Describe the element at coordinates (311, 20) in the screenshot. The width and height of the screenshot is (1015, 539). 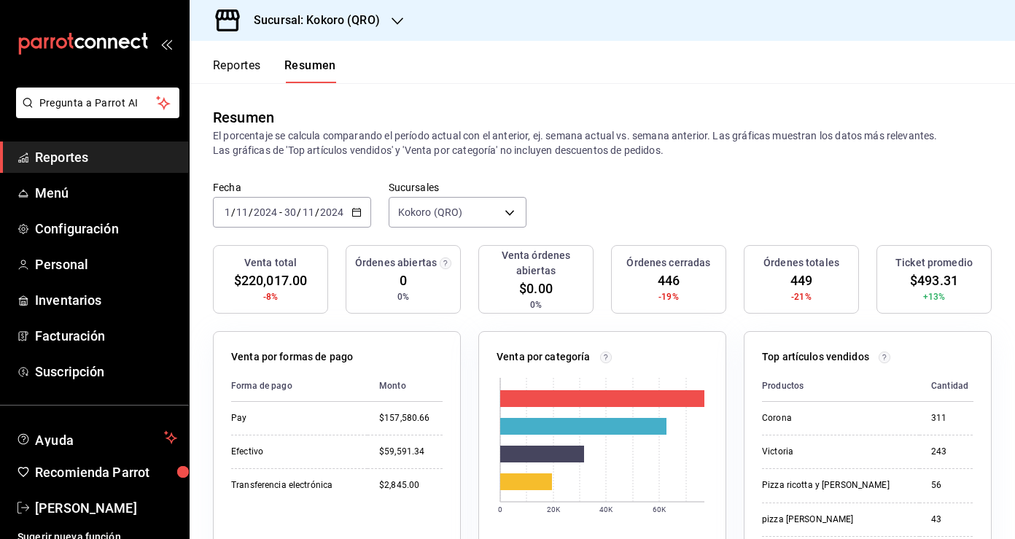
I see `h3: Sucursal: Kokoro (QRO)` at that location.